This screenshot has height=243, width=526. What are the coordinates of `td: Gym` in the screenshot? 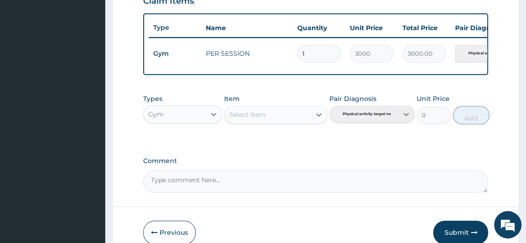 It's located at (175, 53).